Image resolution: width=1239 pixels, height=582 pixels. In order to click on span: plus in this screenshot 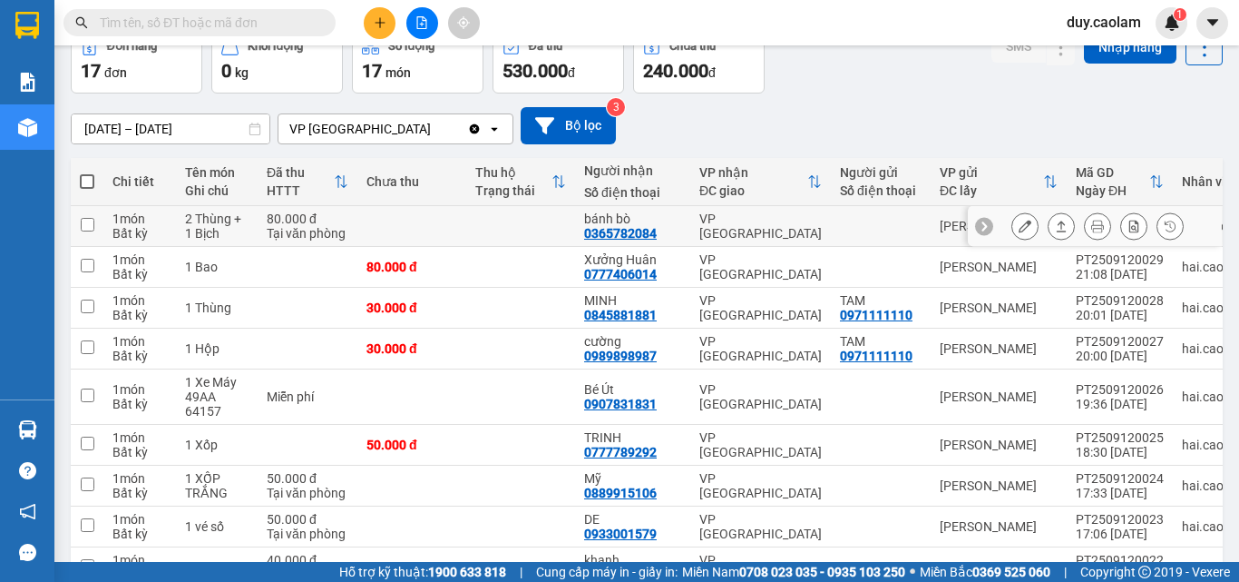, I will do `click(380, 23)`.